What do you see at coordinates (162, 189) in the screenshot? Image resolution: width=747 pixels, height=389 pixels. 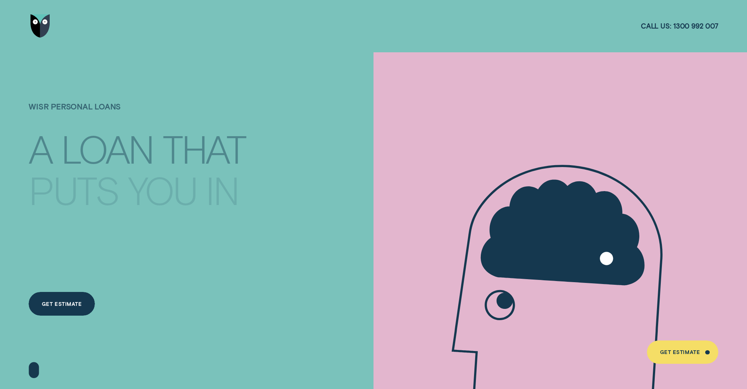 I see `div: YOU` at bounding box center [162, 189].